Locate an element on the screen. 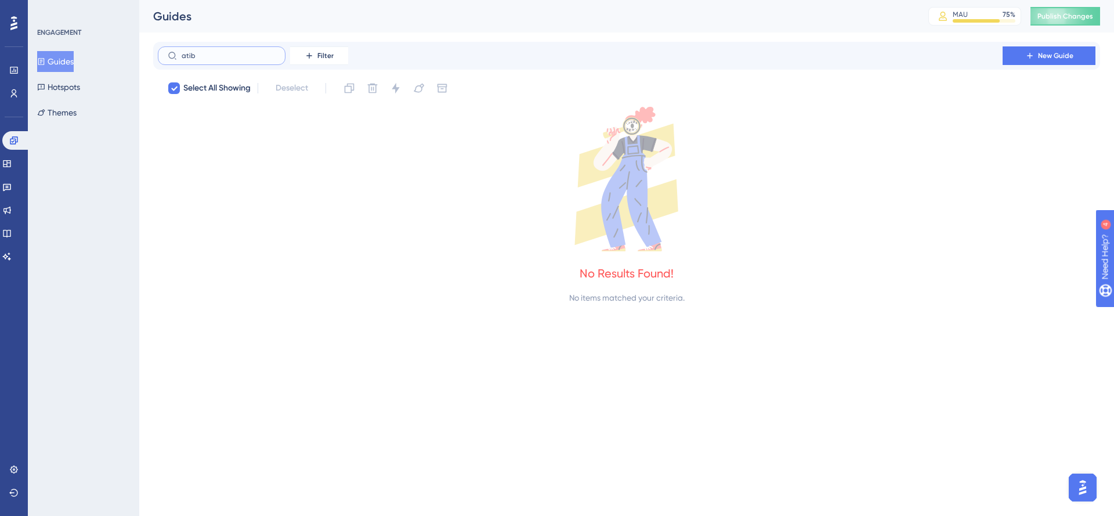 The width and height of the screenshot is (1114, 516). button: Themes is located at coordinates (57, 113).